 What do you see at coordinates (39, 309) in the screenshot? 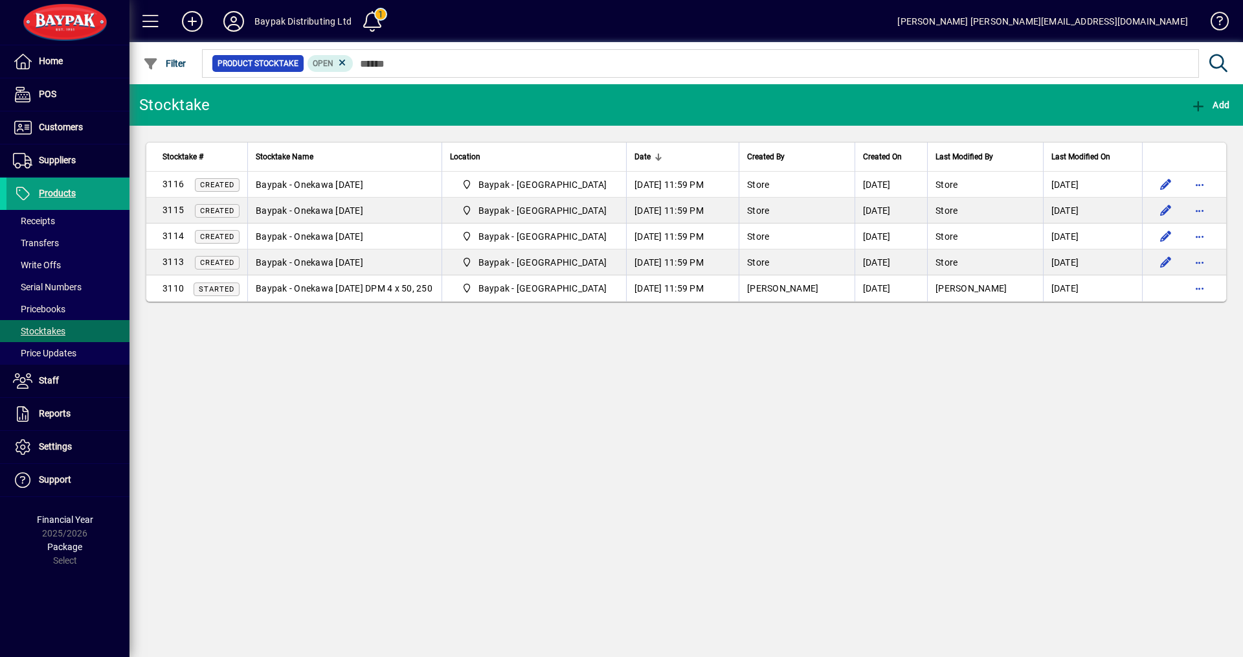
I see `span: Pricebooks` at bounding box center [39, 309].